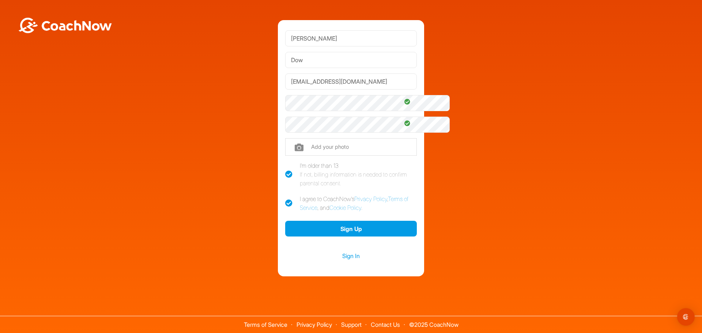 The height and width of the screenshot is (333, 702). Describe the element at coordinates (358, 179) in the screenshot. I see `div: If not, billing information is needed to confirm parental consent.` at that location.